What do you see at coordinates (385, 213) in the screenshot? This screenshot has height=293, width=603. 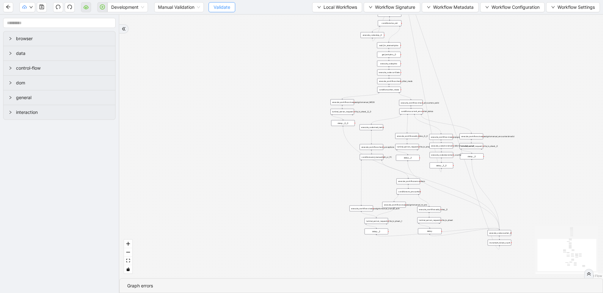 I see `g: Edge from execute_workflow:close_assigntomanual_no_enc to luminai_server_request:write_to_sheet__1` at bounding box center [385, 213].